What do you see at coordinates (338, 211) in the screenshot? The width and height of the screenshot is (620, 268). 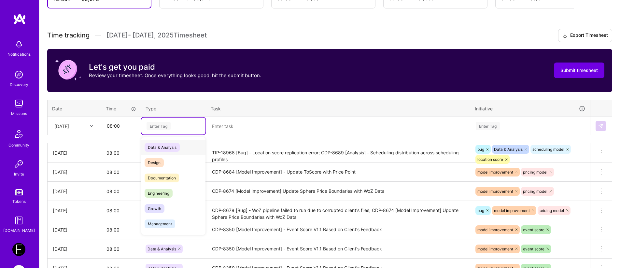 I see `textarea: CDP-8678 [Bug] - WoZ pipeline failed to run due to corrupted client's files; CDP-8674 [Model Impr...` at bounding box center [338, 211].